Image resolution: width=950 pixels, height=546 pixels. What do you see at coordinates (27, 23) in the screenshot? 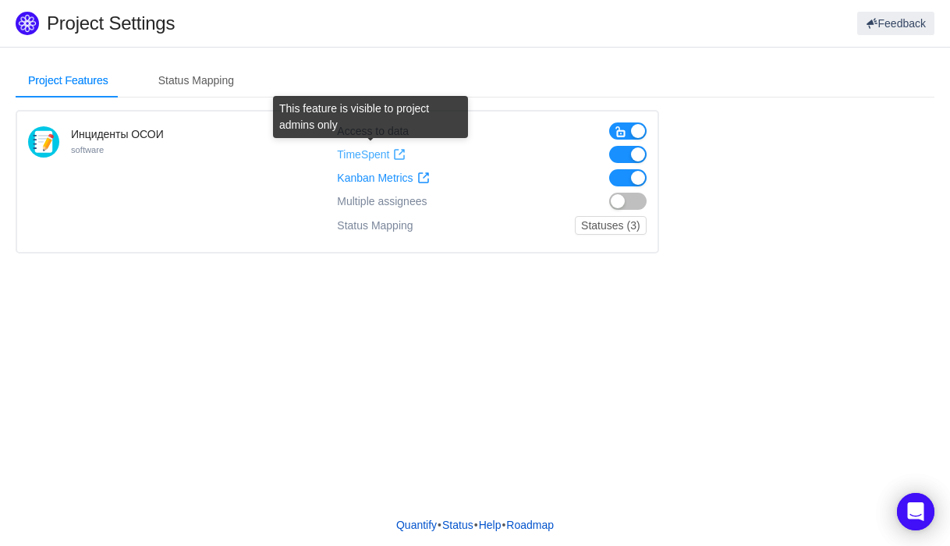
I see `img: Quantify` at bounding box center [27, 23].